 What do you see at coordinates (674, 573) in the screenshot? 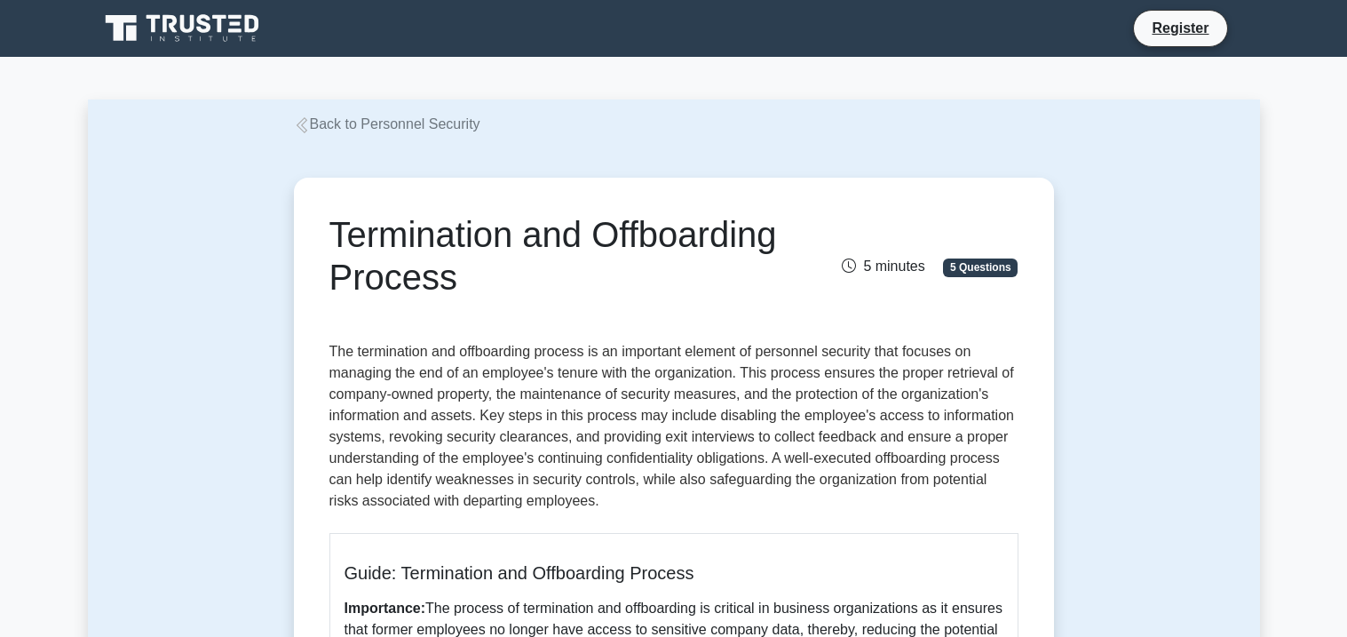
I see `h5: Guide: Termination and Offboarding Process` at bounding box center [674, 573].